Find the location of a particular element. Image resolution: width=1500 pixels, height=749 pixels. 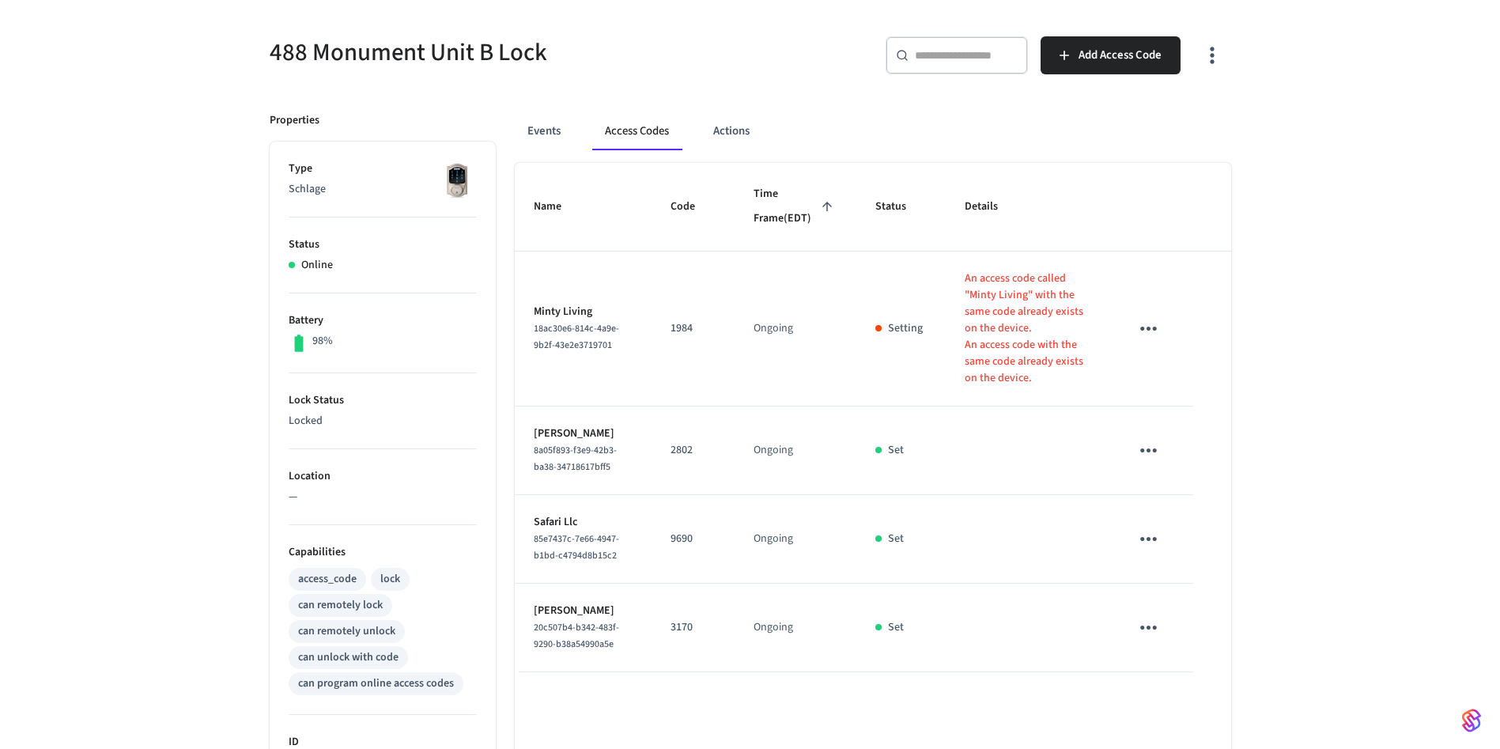

div: can remotely lock is located at coordinates (340, 605).